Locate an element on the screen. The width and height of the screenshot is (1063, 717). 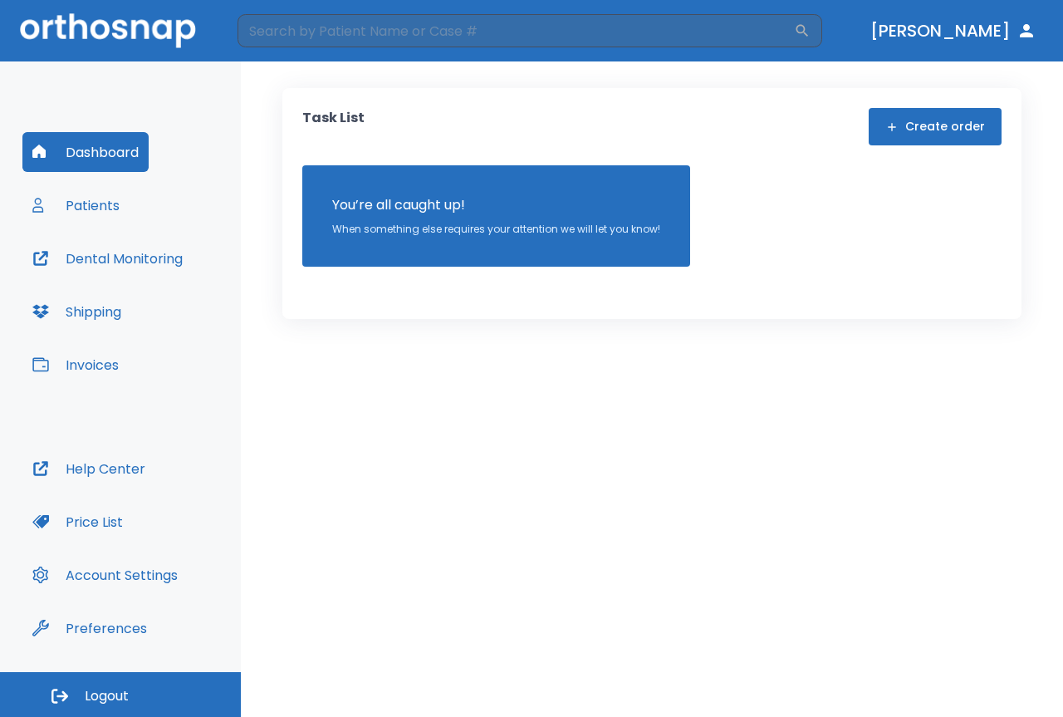
a: Dashboard is located at coordinates (86, 152).